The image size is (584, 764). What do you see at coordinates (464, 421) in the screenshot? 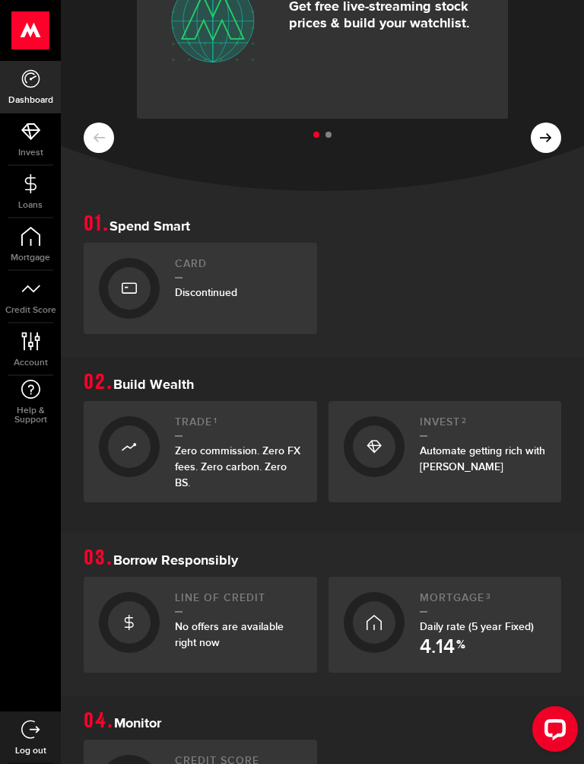
I see `sup: 2` at bounding box center [464, 421].